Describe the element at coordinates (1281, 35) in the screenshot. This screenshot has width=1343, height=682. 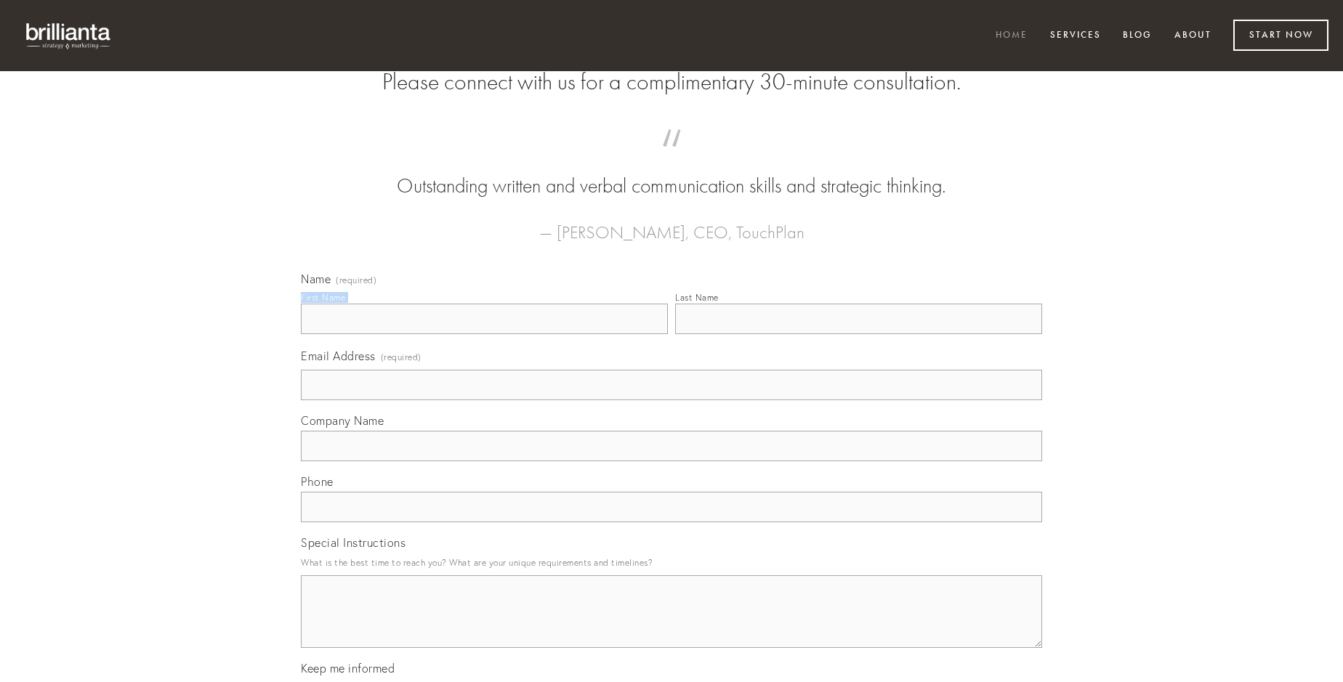
I see `a: Start Now` at that location.